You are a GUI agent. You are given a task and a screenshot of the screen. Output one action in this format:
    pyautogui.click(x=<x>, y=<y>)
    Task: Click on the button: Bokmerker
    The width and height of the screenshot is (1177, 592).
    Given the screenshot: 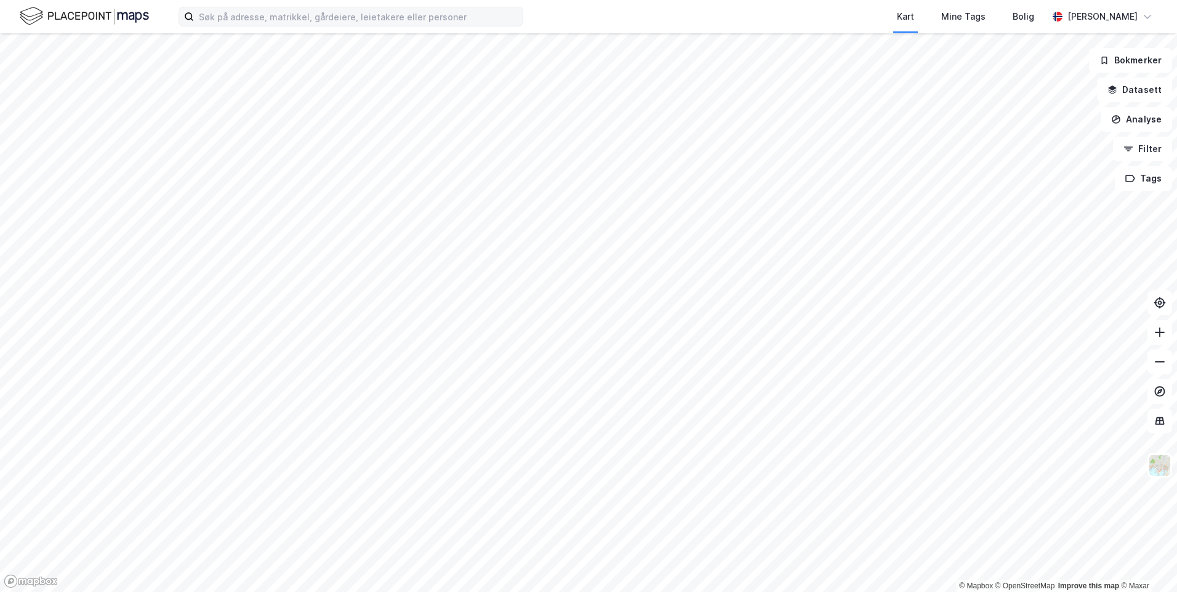 What is the action you would take?
    pyautogui.click(x=1130, y=60)
    